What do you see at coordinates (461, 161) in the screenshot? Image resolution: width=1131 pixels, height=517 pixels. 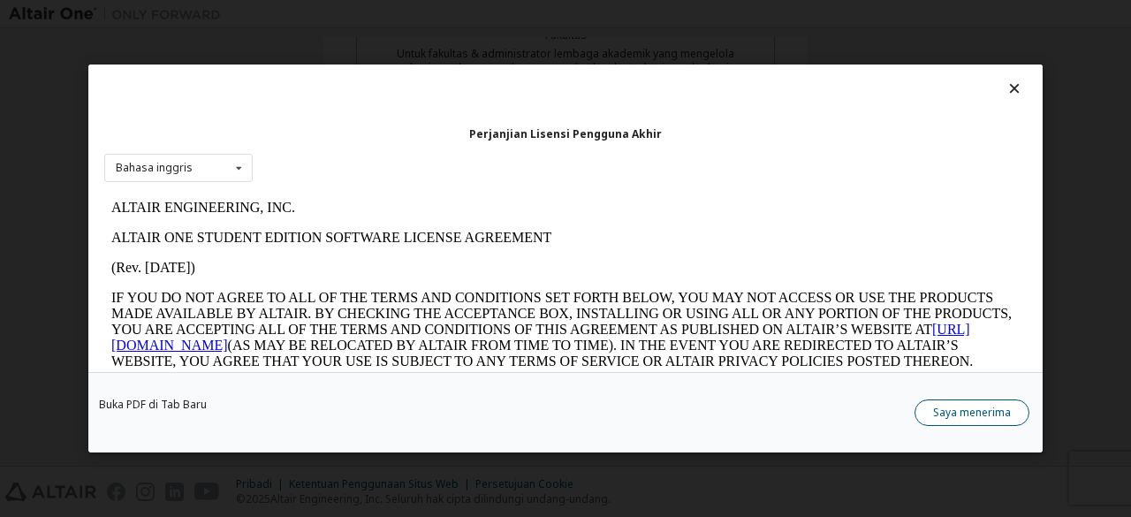 I see `p: IF YOU DO NOT AGREE TO ALL OF THE TERMS AND CONDITIONS SET FORTH BELOW, YOU MAY NOT ACCESS OR USE...` at bounding box center [461, 161].